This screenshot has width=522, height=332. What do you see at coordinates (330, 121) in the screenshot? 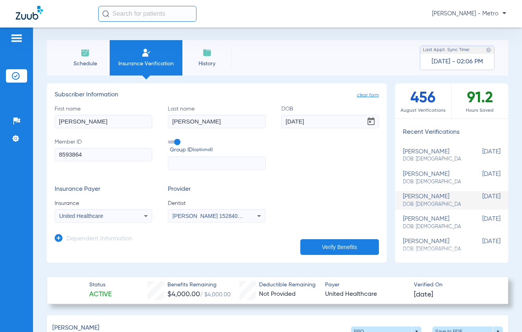
I see `input: DOBOpen calendar` at bounding box center [330, 121].